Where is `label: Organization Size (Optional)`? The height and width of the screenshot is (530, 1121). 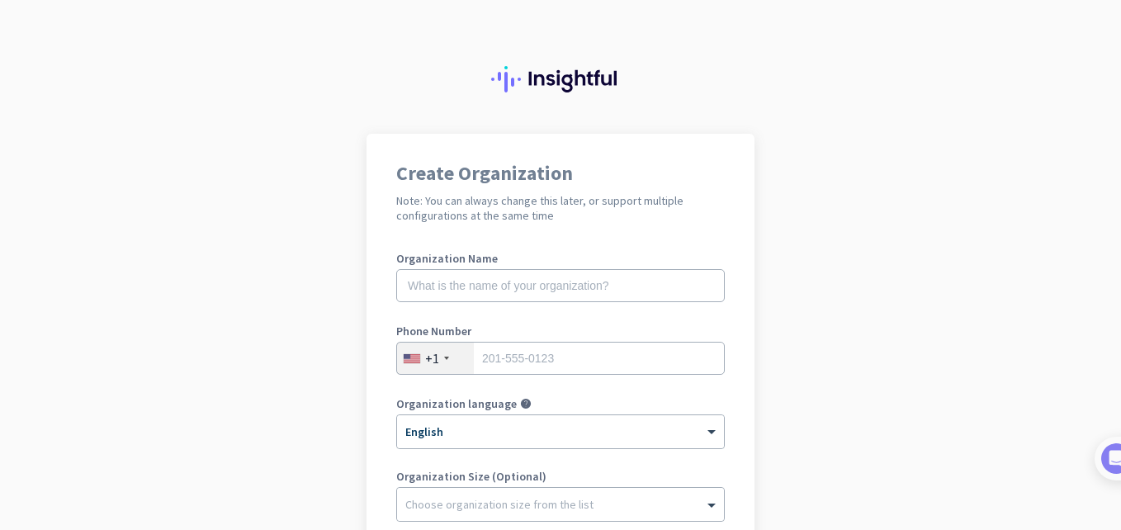
label: Organization Size (Optional) is located at coordinates (561, 476).